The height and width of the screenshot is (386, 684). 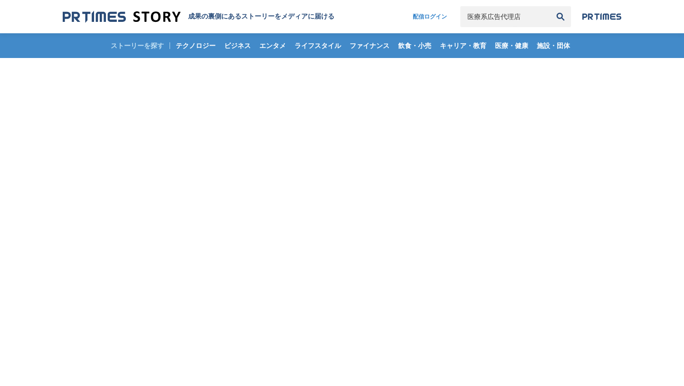 What do you see at coordinates (273, 46) in the screenshot?
I see `span: エンタメ` at bounding box center [273, 46].